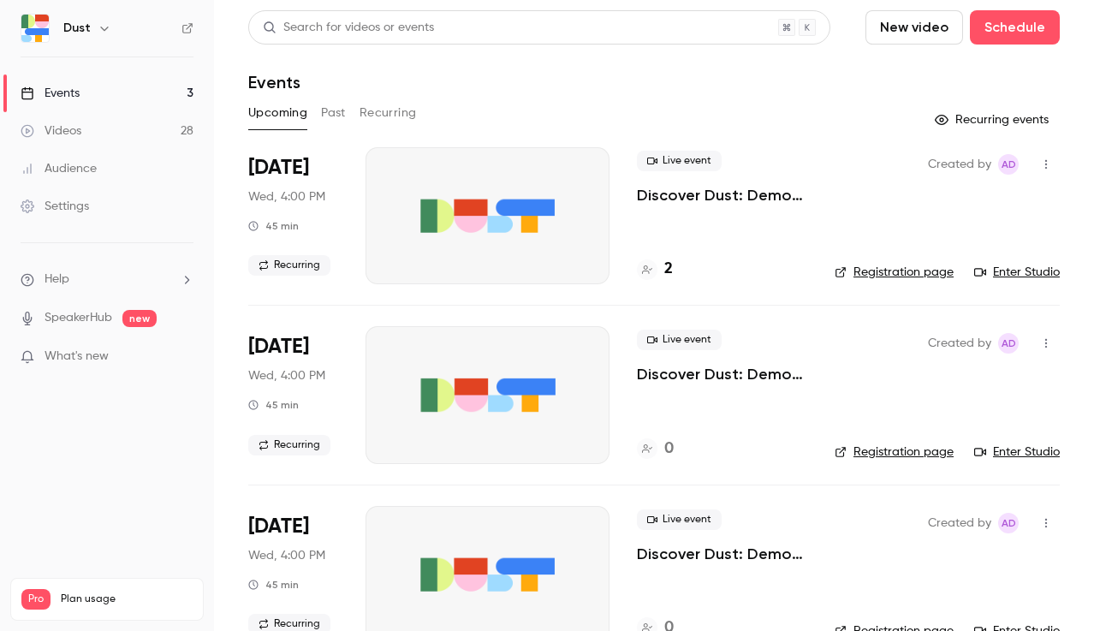 The width and height of the screenshot is (1094, 631). Describe the element at coordinates (655, 449) in the screenshot. I see `a: 0` at that location.